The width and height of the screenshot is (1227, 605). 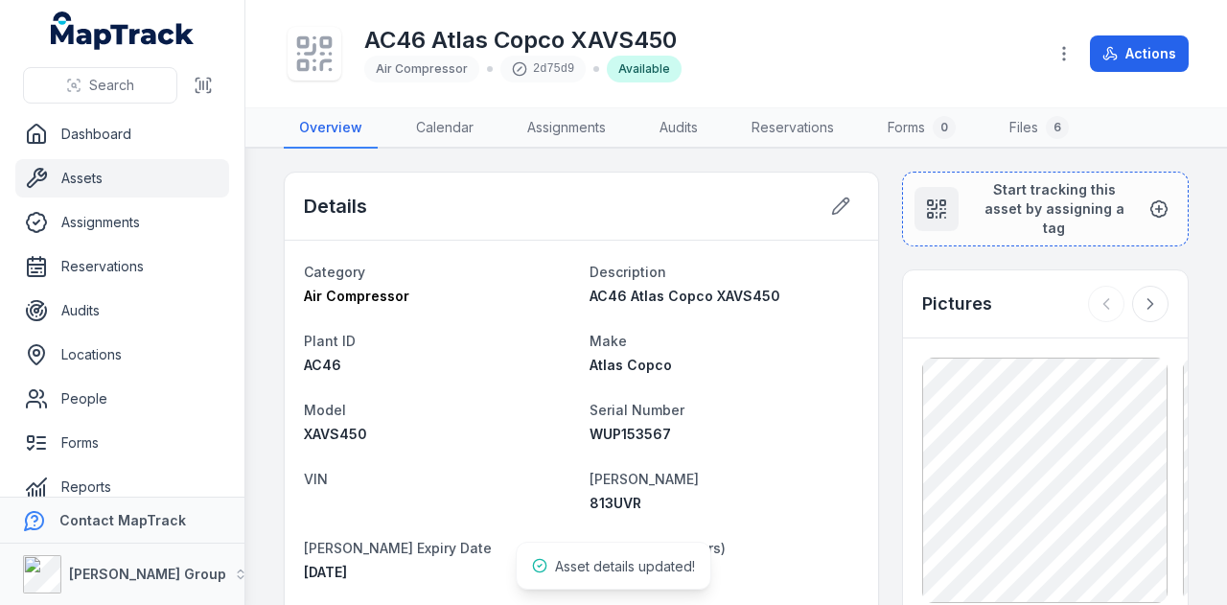 What do you see at coordinates (956, 304) in the screenshot?
I see `h3: Pictures` at bounding box center [956, 304].